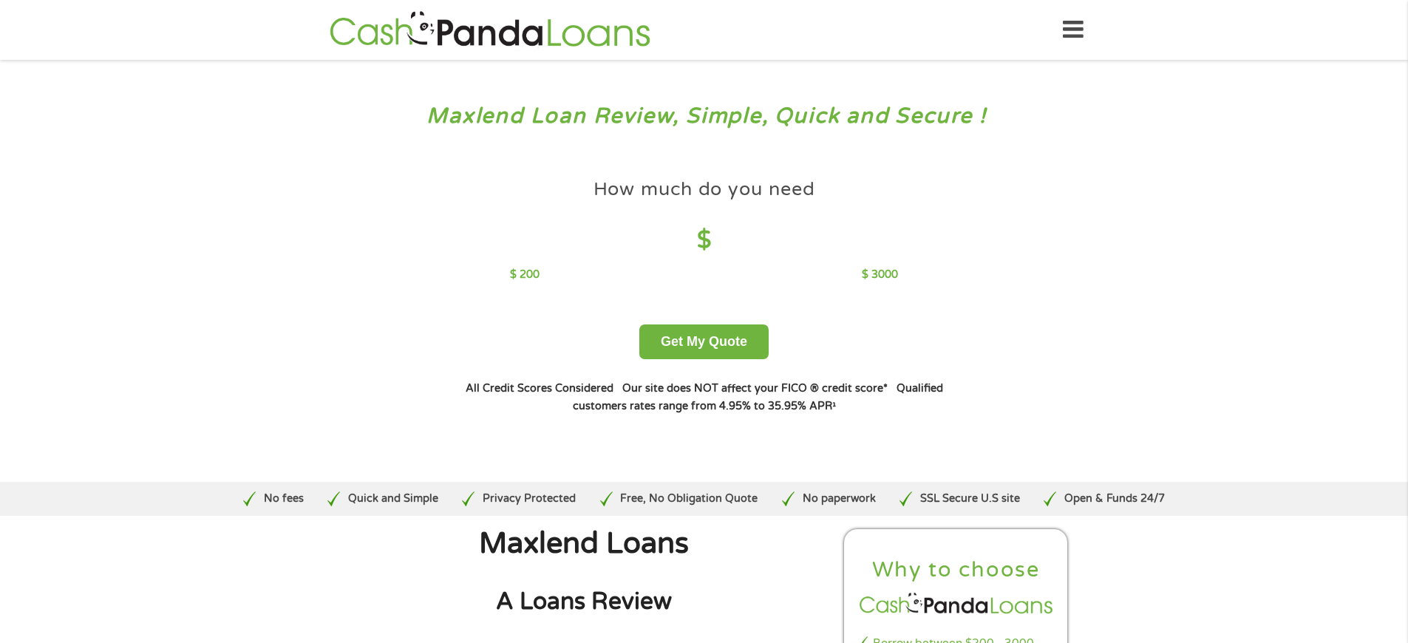 This screenshot has height=643, width=1408. What do you see at coordinates (1114, 499) in the screenshot?
I see `p: Open & Funds 24/7` at bounding box center [1114, 499].